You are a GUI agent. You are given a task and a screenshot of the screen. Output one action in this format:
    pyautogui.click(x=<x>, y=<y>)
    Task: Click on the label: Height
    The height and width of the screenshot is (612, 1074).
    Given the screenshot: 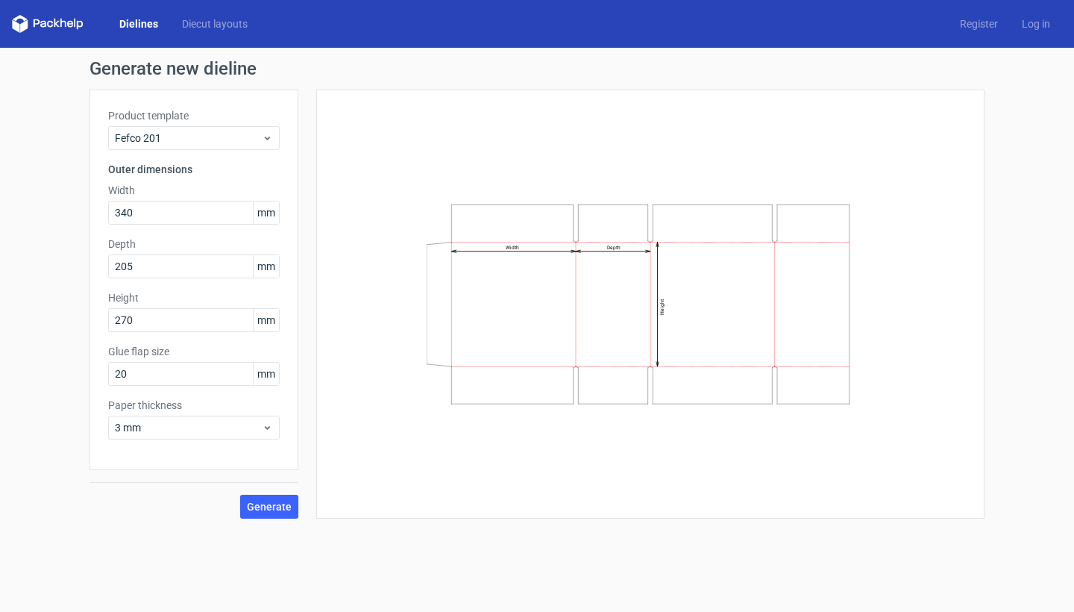 What is the action you would take?
    pyautogui.click(x=194, y=298)
    